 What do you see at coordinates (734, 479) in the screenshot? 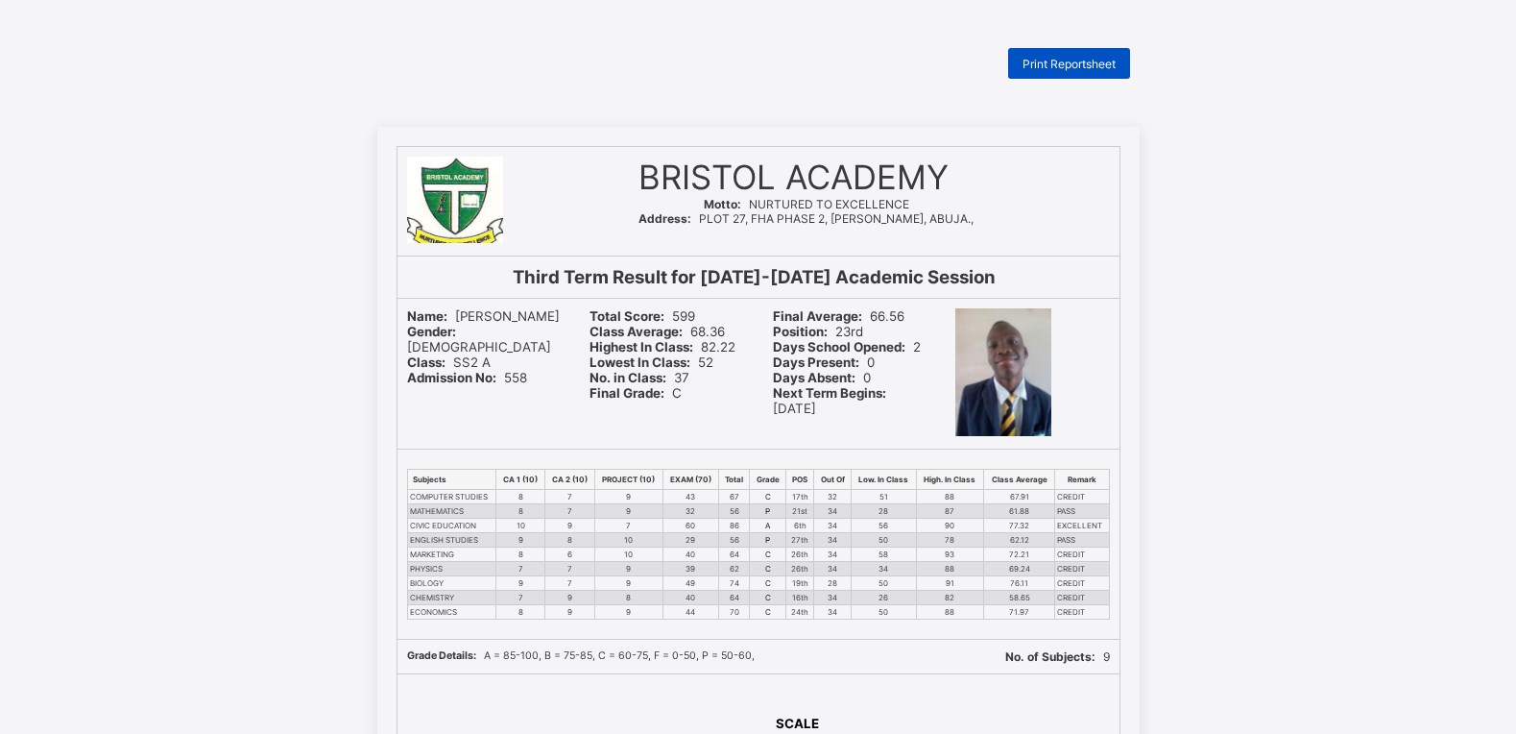
I see `th: Total` at bounding box center [734, 479].